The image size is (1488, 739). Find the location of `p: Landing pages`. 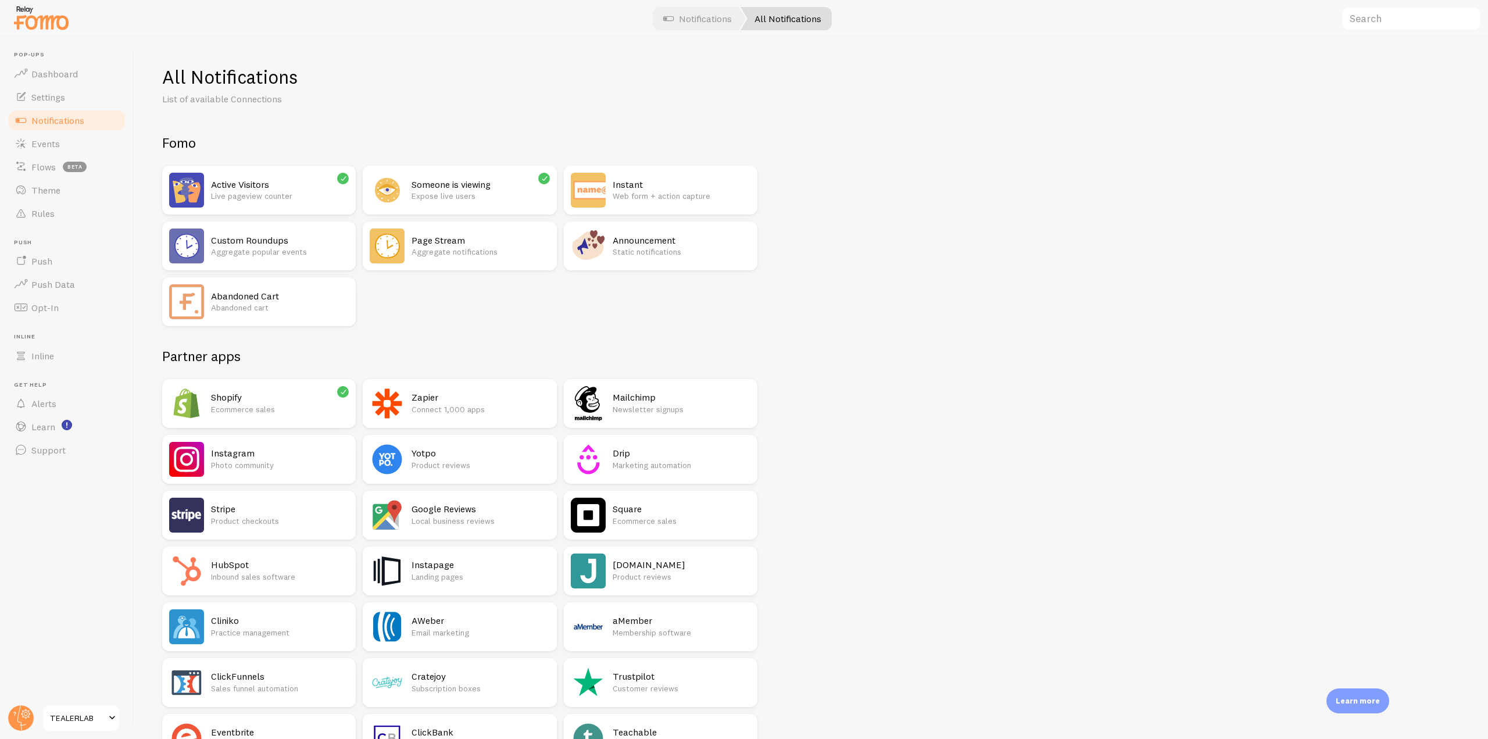

p: Landing pages is located at coordinates (480, 577).